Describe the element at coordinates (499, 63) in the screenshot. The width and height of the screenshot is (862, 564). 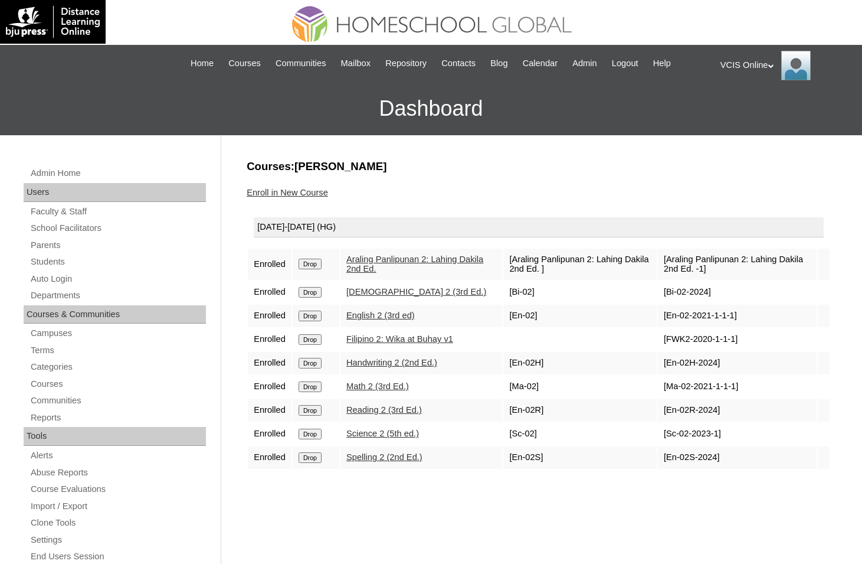
I see `a: Blog` at that location.